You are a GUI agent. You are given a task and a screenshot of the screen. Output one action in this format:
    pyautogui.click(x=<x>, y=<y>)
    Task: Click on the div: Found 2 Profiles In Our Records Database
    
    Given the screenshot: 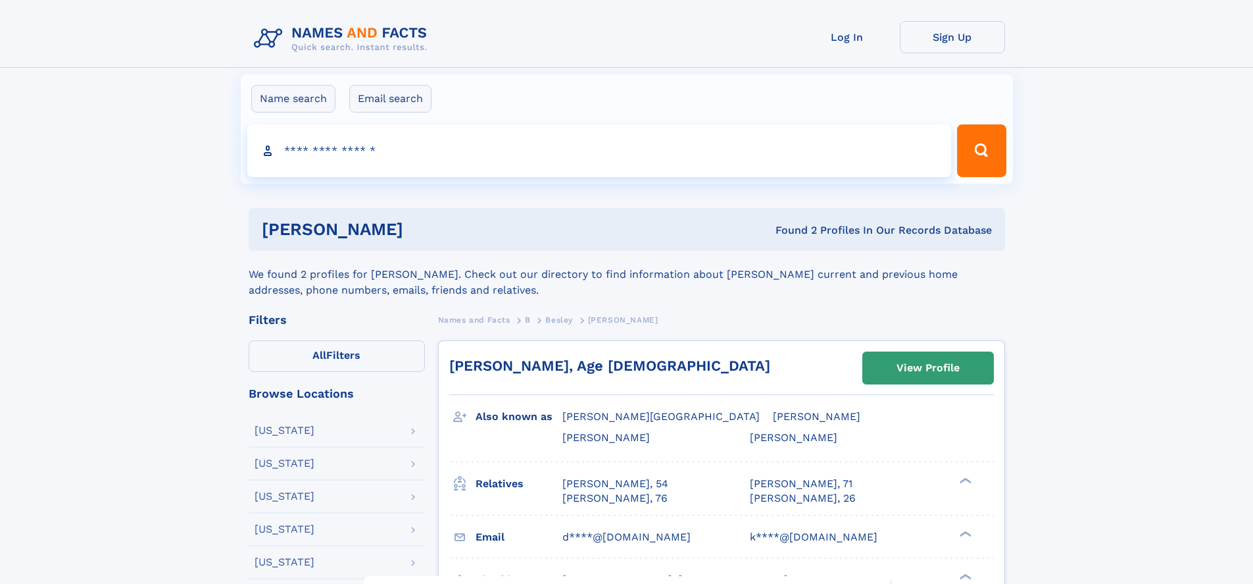 What is the action you would take?
    pyautogui.click(x=791, y=230)
    